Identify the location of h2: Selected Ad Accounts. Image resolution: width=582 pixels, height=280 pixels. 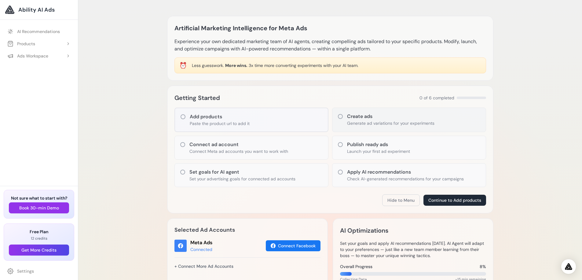
(248, 230).